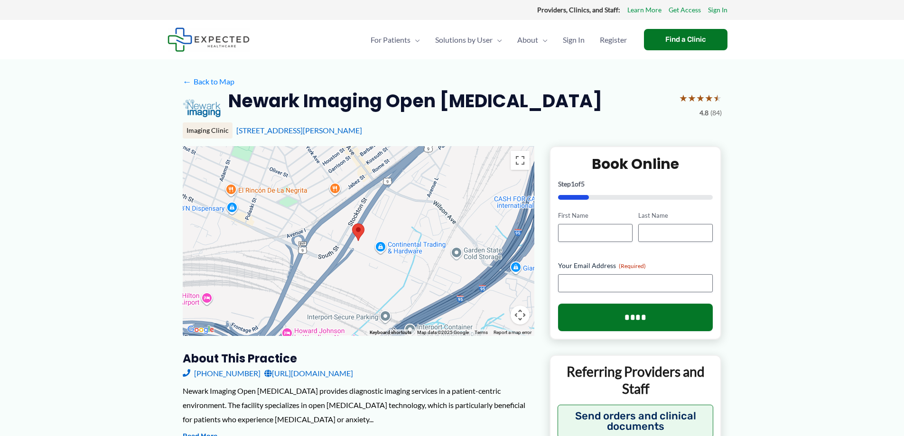  Describe the element at coordinates (532, 40) in the screenshot. I see `a: AboutMenu Toggle` at that location.